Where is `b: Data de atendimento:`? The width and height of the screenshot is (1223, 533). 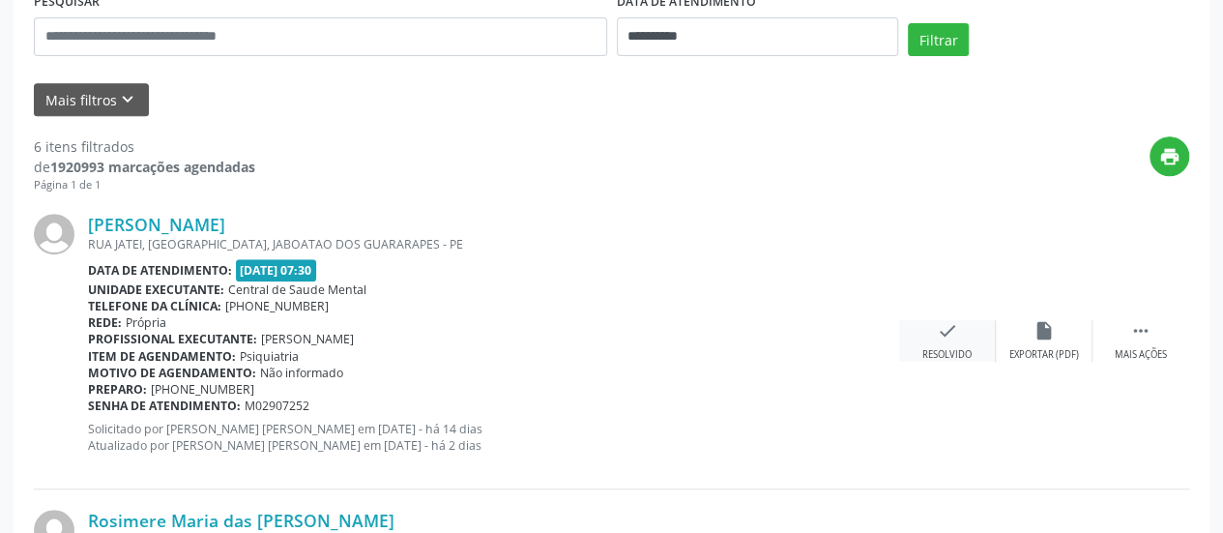
b: Data de atendimento: is located at coordinates (160, 270).